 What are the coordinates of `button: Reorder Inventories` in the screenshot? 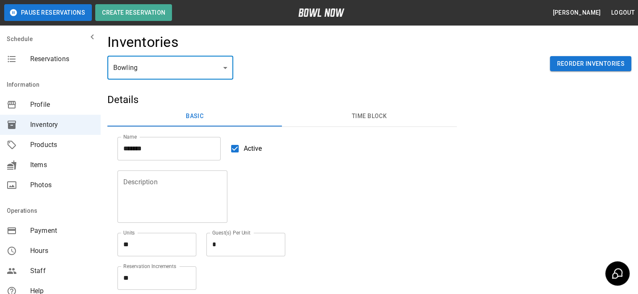 It's located at (590, 64).